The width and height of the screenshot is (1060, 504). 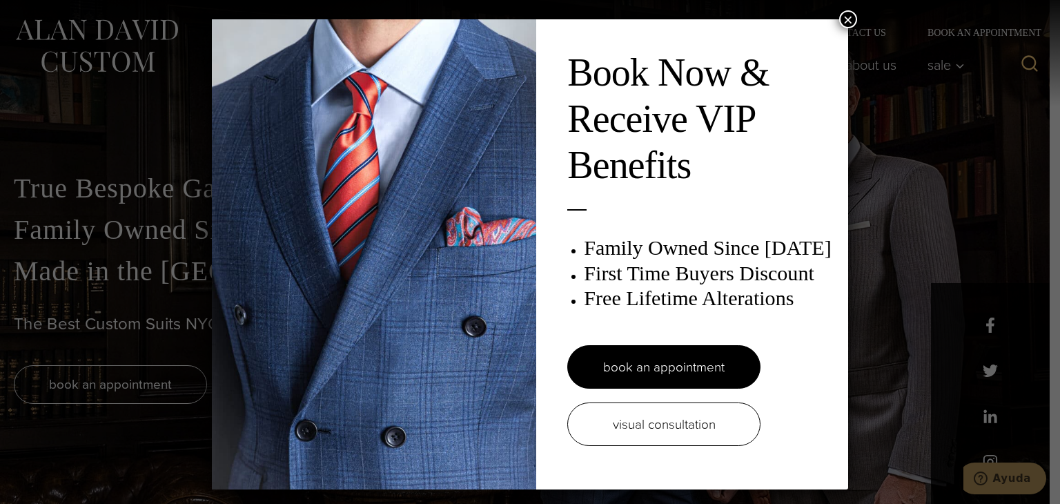 I want to click on button: Close, so click(x=848, y=19).